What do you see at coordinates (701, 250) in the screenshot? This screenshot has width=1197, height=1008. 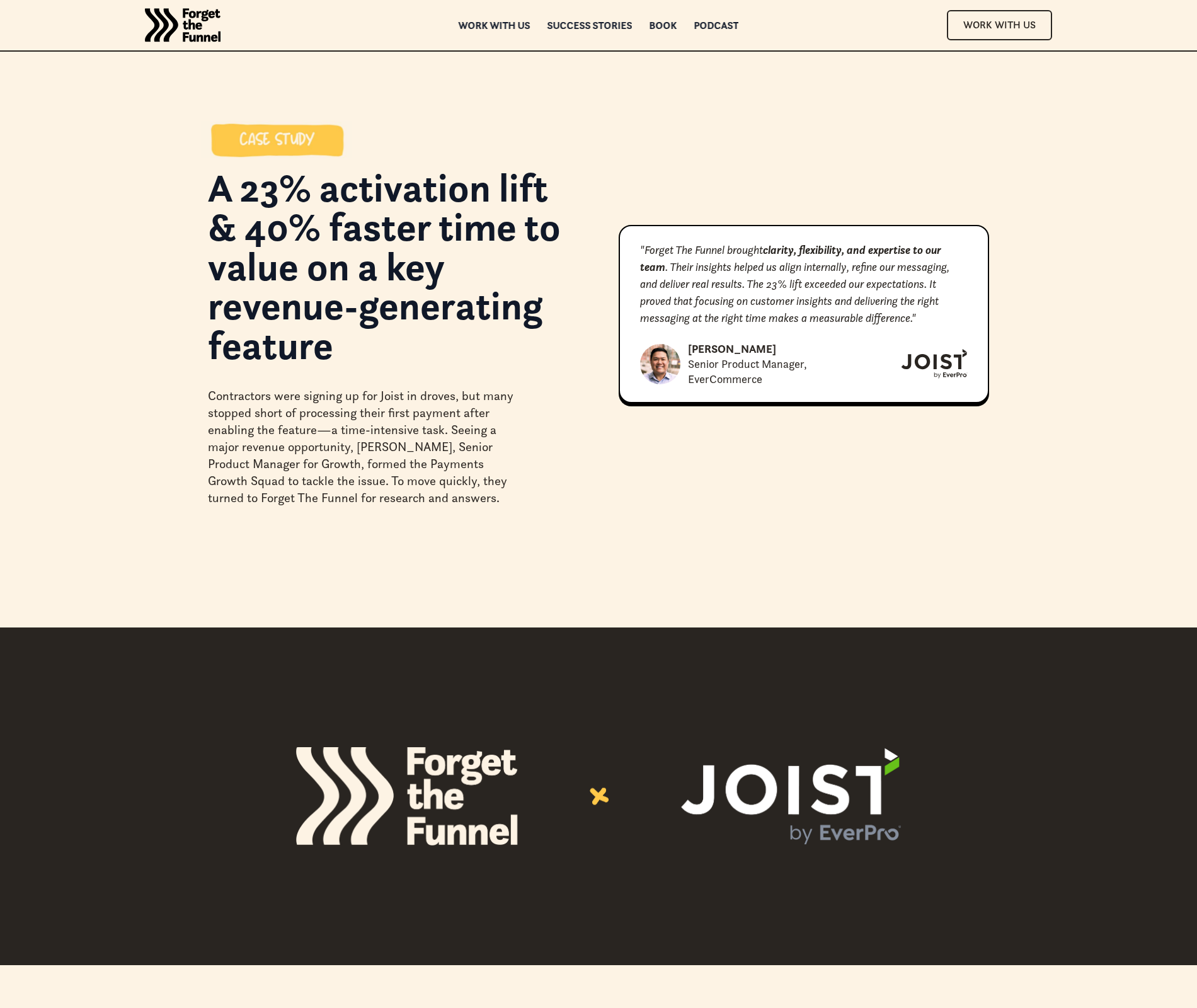 I see `em: "Forget The Funnel brought` at bounding box center [701, 250].